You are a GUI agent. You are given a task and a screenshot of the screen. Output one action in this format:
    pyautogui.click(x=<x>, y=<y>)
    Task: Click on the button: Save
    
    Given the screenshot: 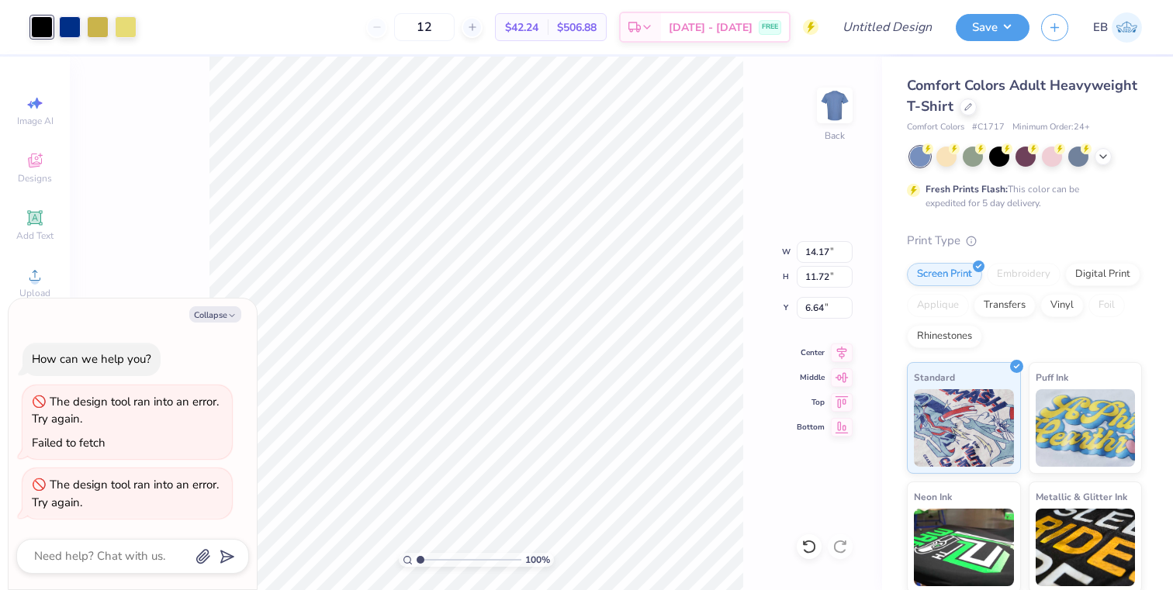 What is the action you would take?
    pyautogui.click(x=992, y=27)
    